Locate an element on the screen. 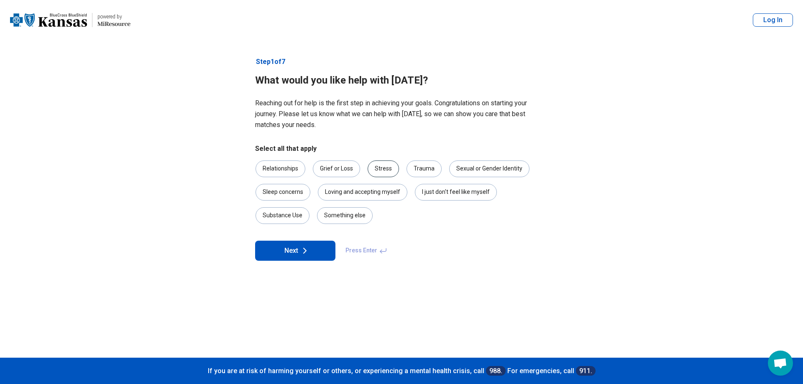 The image size is (803, 384). div: Sleep concerns is located at coordinates (283, 192).